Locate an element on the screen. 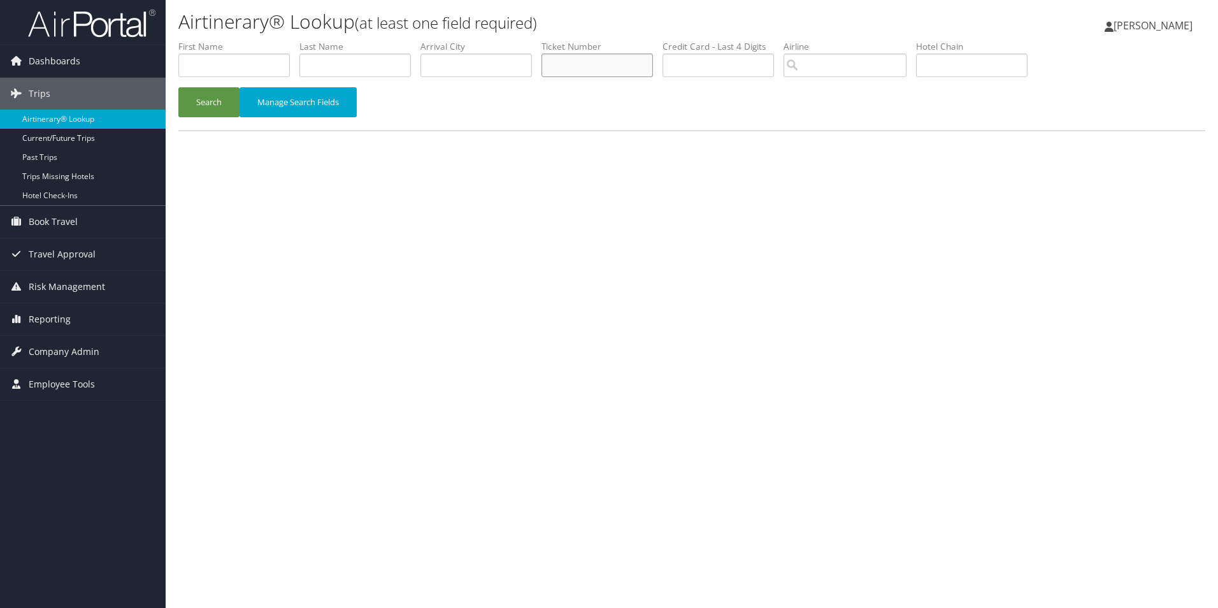 This screenshot has height=608, width=1218. label: Ticket Number is located at coordinates (602, 46).